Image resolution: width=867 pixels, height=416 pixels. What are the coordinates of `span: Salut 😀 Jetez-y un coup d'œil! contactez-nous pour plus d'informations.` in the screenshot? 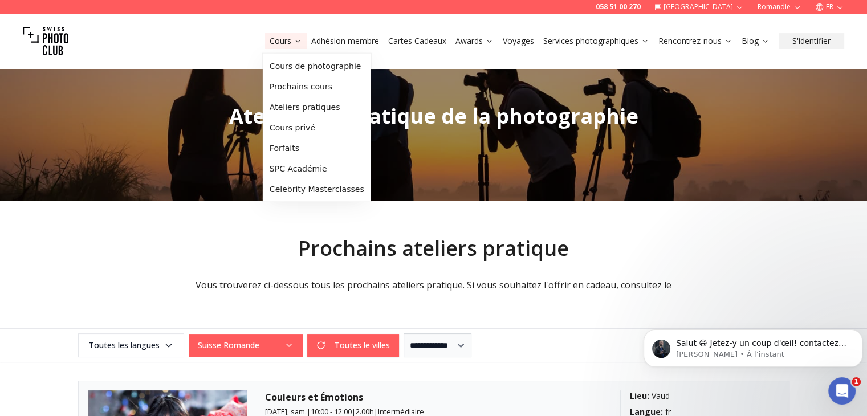 It's located at (122, 43).